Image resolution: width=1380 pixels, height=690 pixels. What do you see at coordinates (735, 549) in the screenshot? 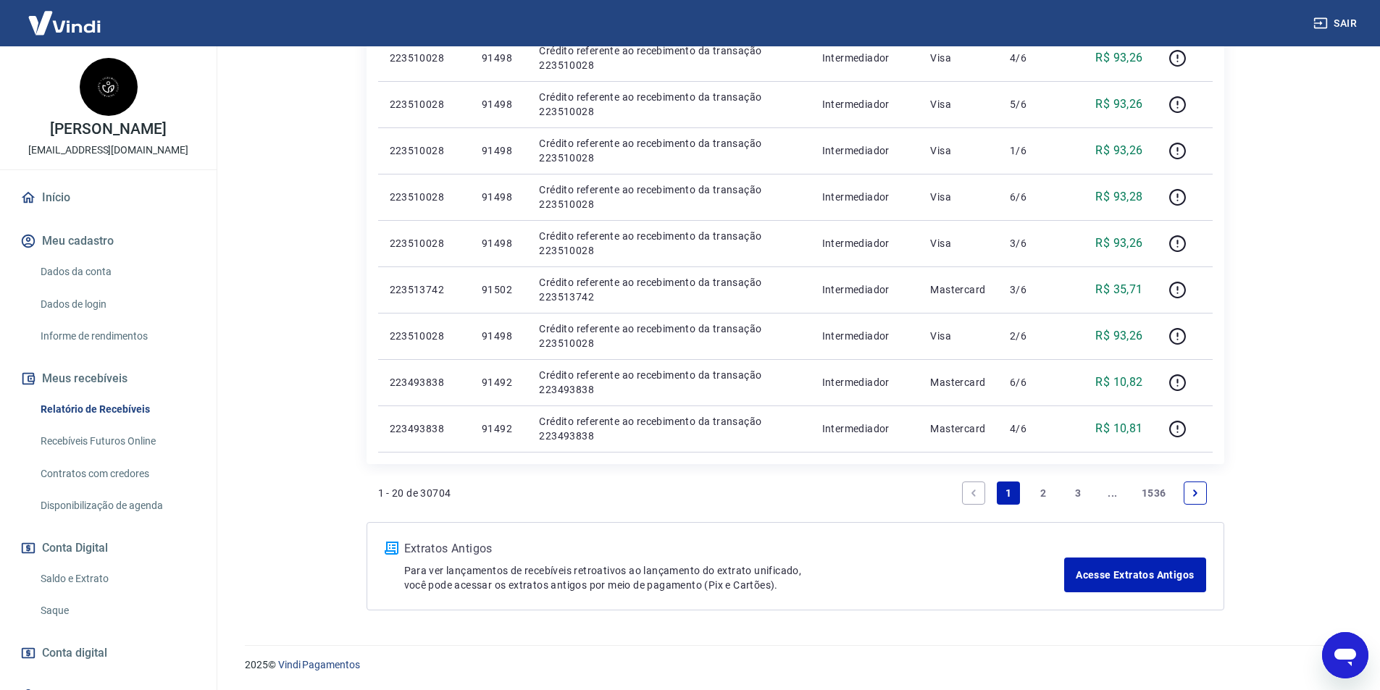
I see `p: Extratos Antigos` at bounding box center [735, 549].